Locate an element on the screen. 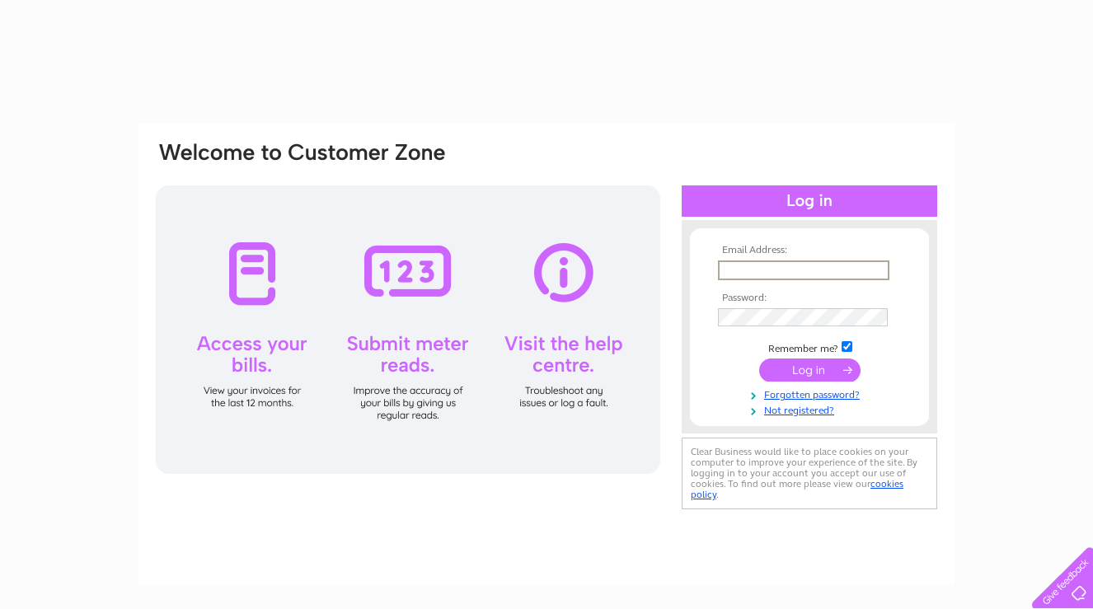  a: Forgotten password? is located at coordinates (811, 393).